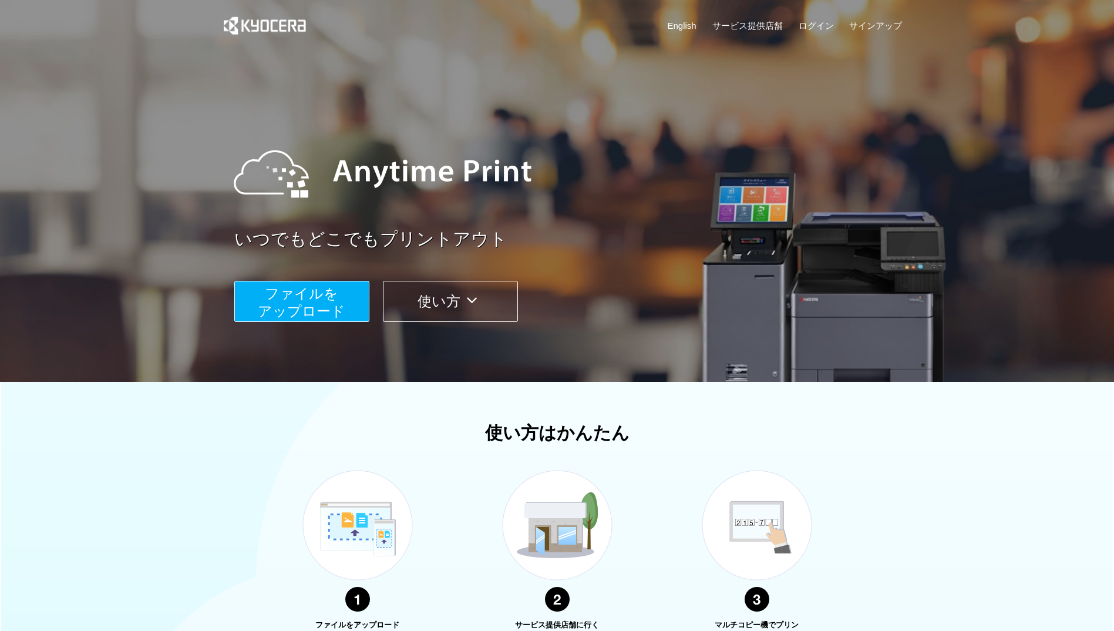  I want to click on span: ファイルを ​​アップロード, so click(301, 302).